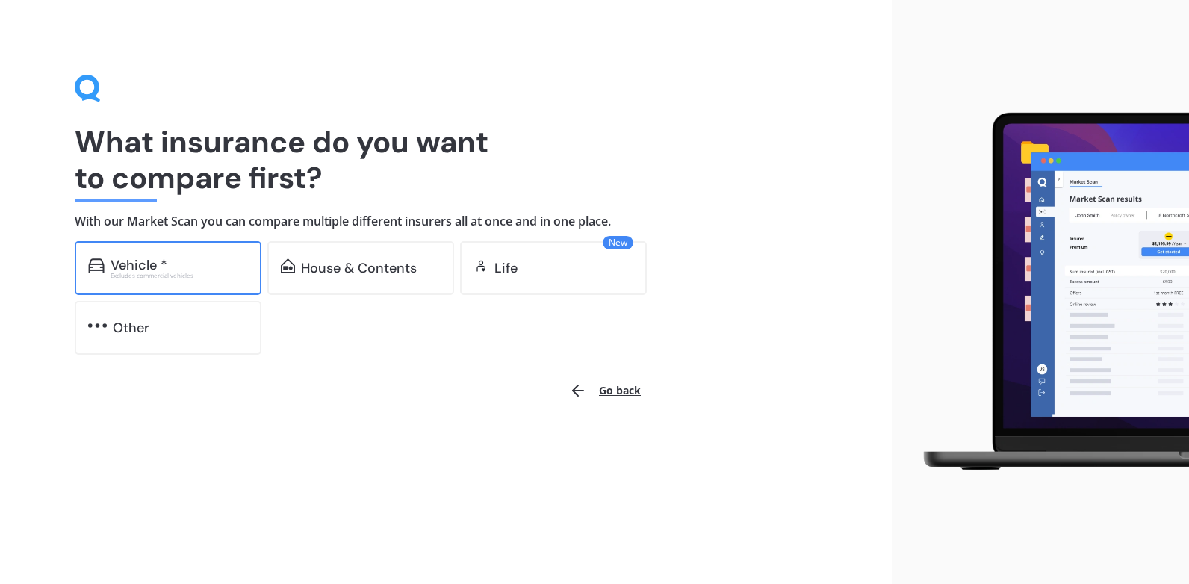 The width and height of the screenshot is (1189, 584). I want to click on span: New, so click(618, 243).